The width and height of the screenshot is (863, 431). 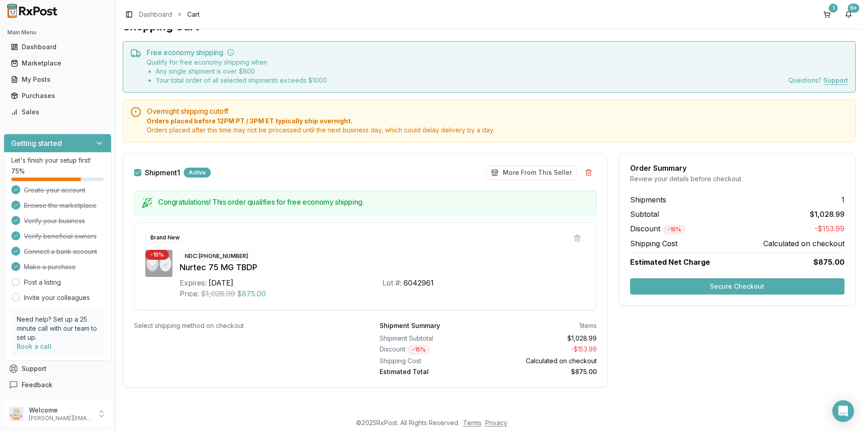 I want to click on li: Your total order of all selected shipments exceeds $ 1000, so click(x=241, y=80).